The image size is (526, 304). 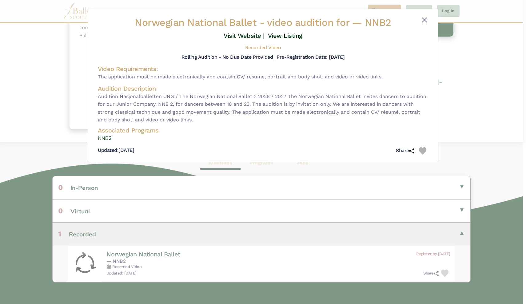 What do you see at coordinates (263, 77) in the screenshot?
I see `span: The application must be made electronically and contain CV/ resume, portrait and body shot, and v...` at bounding box center [263, 77].